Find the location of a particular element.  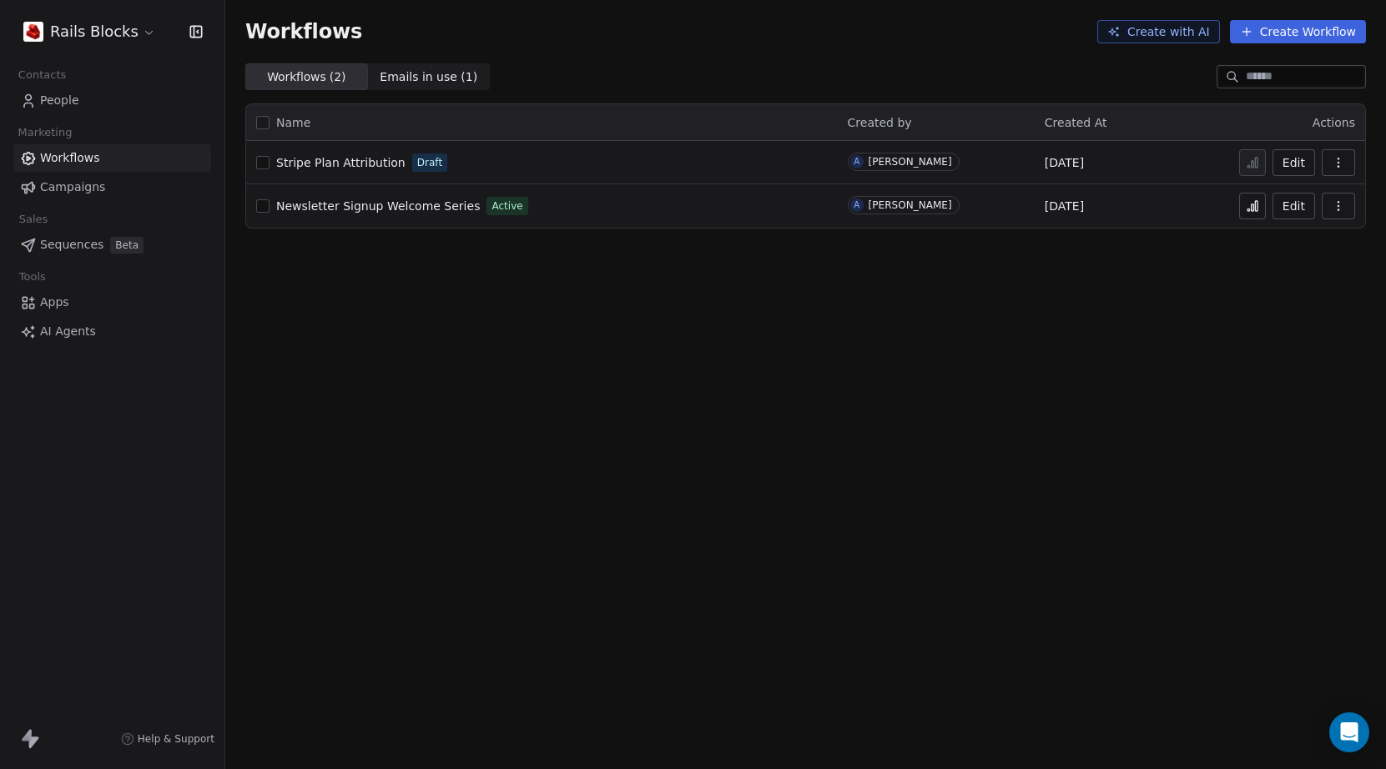

a: Newsletter Signup Welcome Series is located at coordinates (378, 206).